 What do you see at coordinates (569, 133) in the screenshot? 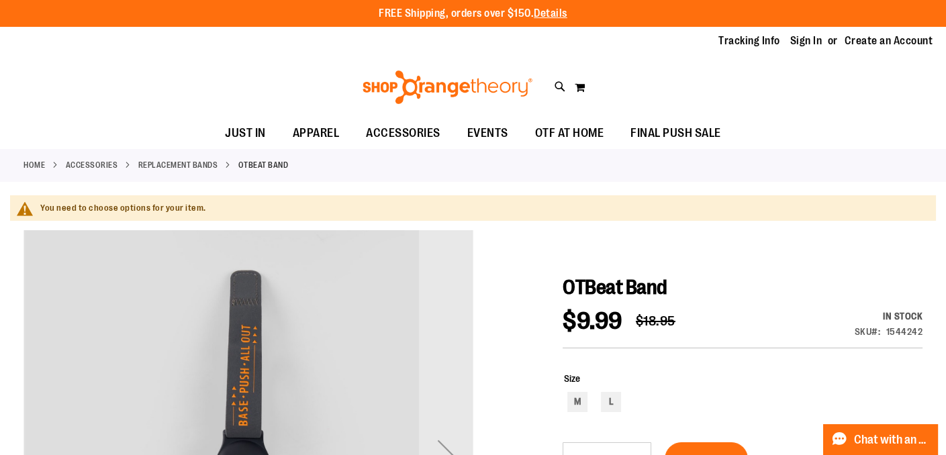
I see `span: OTF AT HOME` at bounding box center [569, 133].